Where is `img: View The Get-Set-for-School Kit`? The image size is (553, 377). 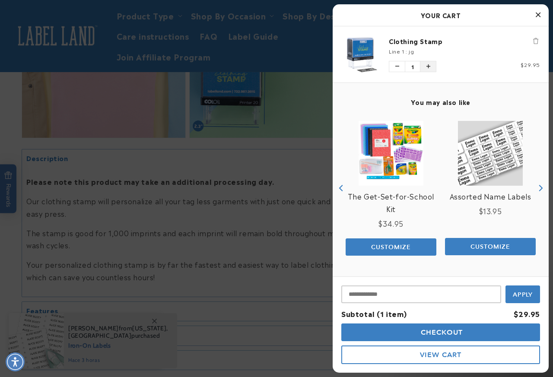 img: View The Get-Set-for-School Kit is located at coordinates (391, 153).